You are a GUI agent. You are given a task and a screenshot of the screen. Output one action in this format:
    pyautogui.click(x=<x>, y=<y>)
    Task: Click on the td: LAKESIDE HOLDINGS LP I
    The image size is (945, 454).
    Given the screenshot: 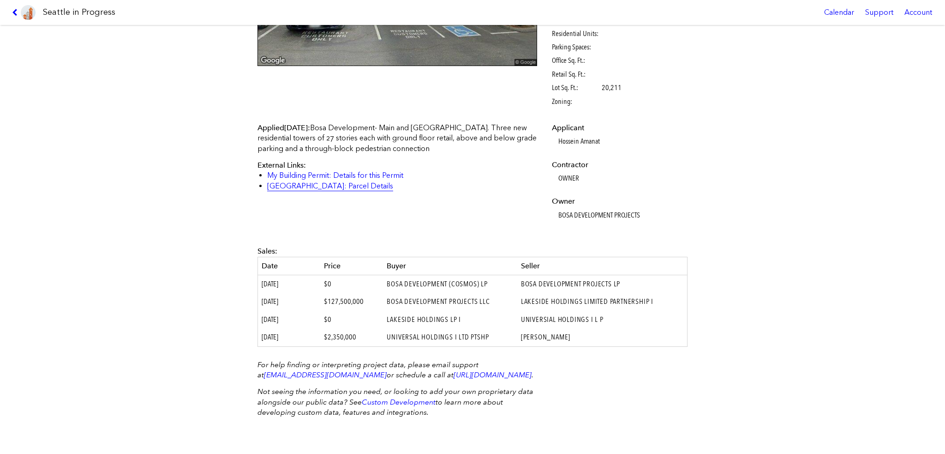 What is the action you would take?
    pyautogui.click(x=450, y=319)
    